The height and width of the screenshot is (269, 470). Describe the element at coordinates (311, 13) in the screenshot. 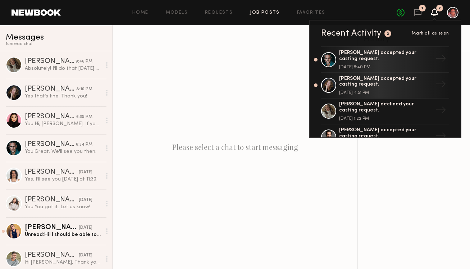

I see `a: Favorites` at that location.